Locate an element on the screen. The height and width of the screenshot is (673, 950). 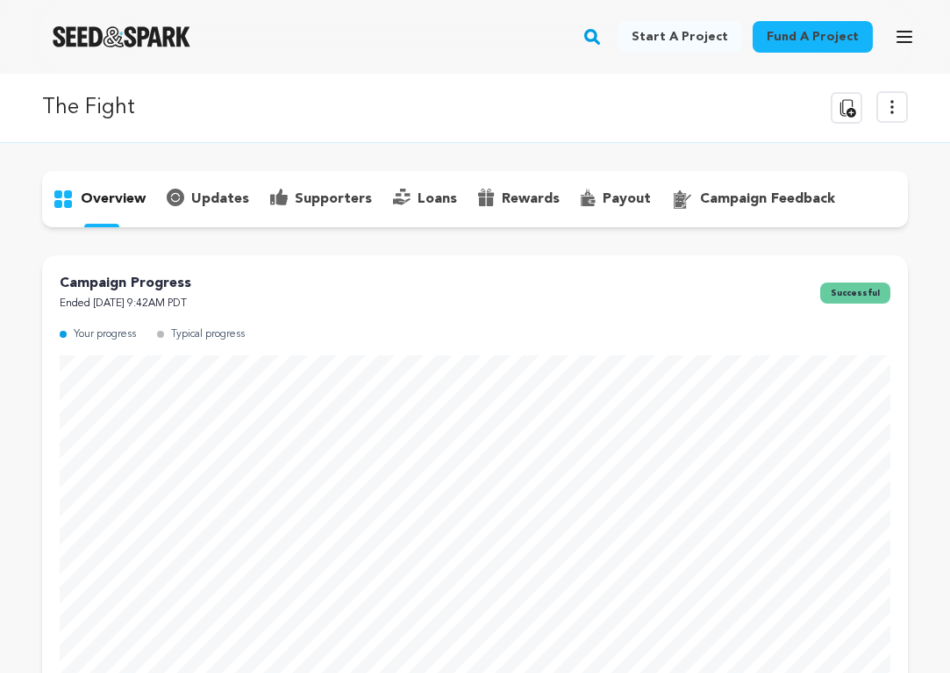
button: rewards is located at coordinates (518, 199).